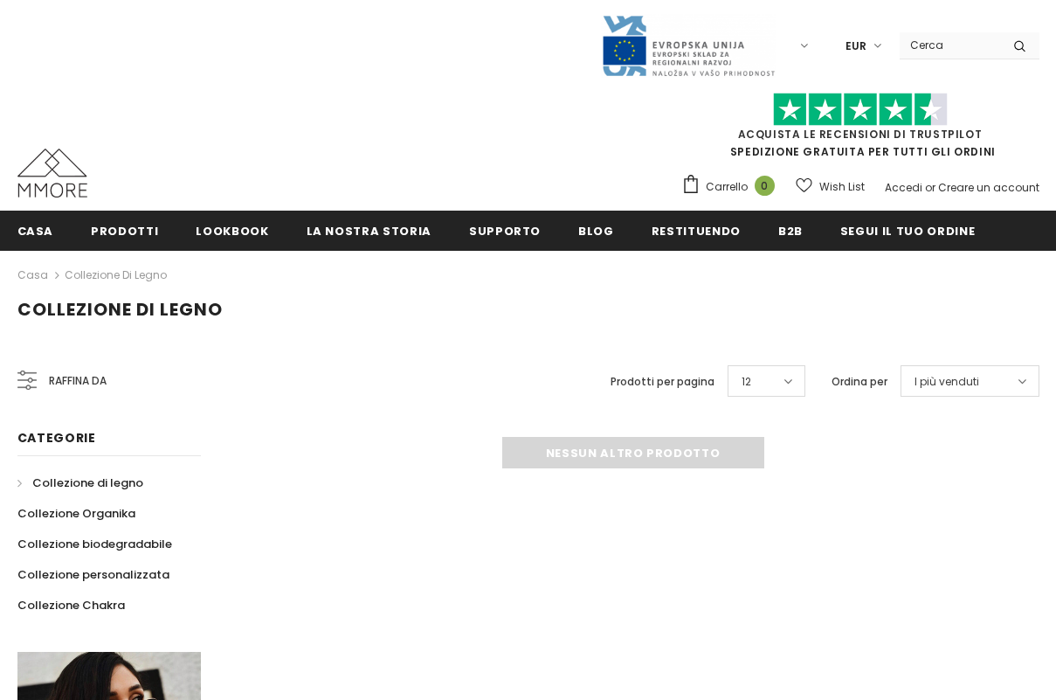 The image size is (1056, 700). Describe the element at coordinates (861, 129) in the screenshot. I see `span: SPEDIZIONE GRATUITA PER TUTTI GLI ORDINI` at that location.